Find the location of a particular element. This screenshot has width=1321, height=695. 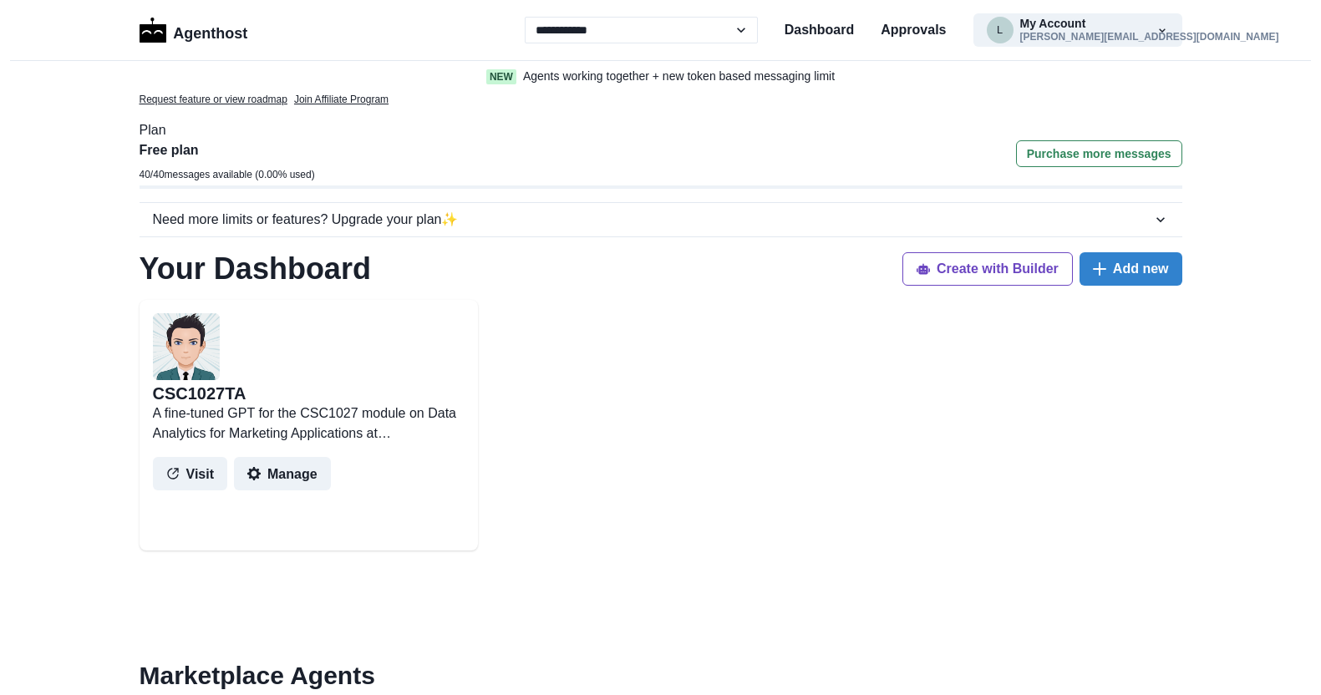

button: Create with Builder is located at coordinates (988, 269).